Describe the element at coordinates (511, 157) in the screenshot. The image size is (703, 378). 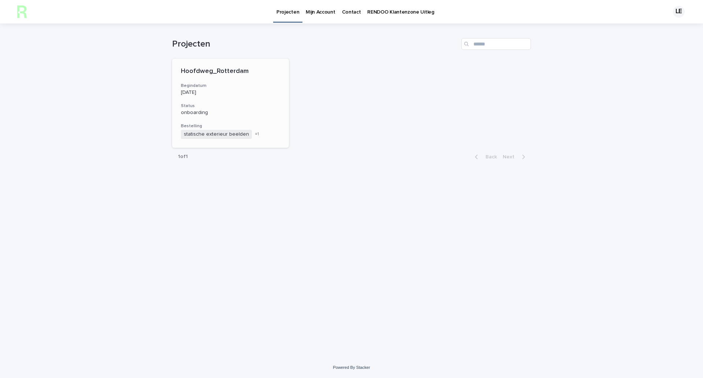
I see `span: Next` at that location.